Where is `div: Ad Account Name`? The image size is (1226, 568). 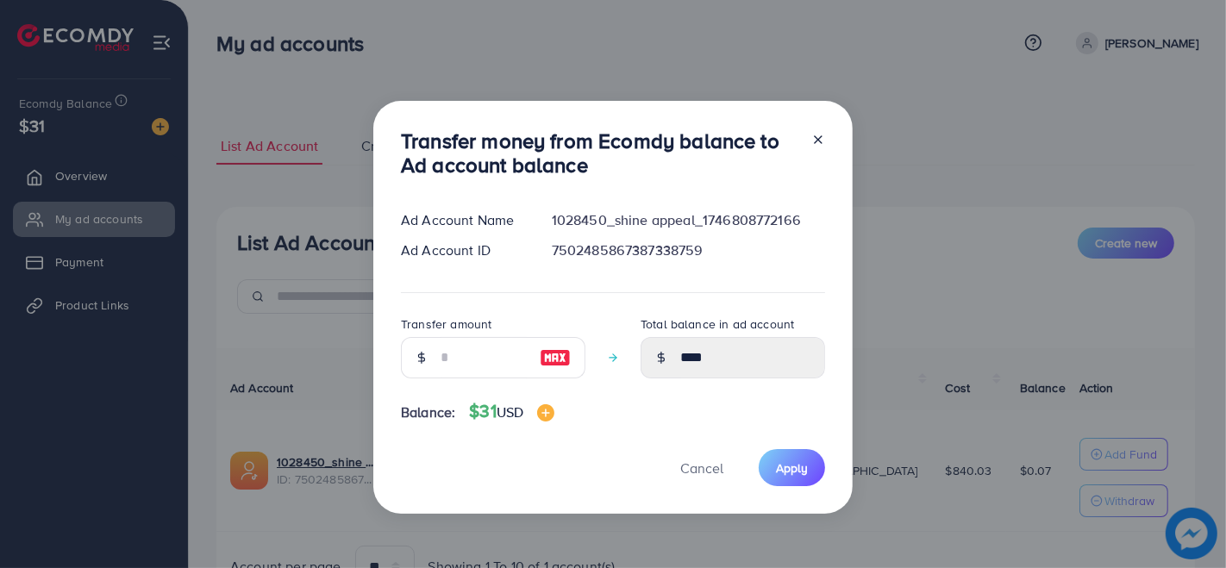 div: Ad Account Name is located at coordinates (462, 220).